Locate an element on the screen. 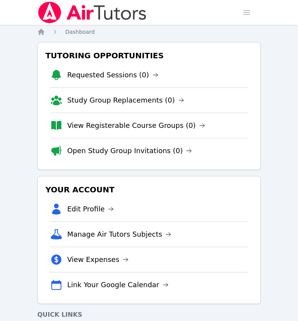  span: Dashboard is located at coordinates (80, 32).